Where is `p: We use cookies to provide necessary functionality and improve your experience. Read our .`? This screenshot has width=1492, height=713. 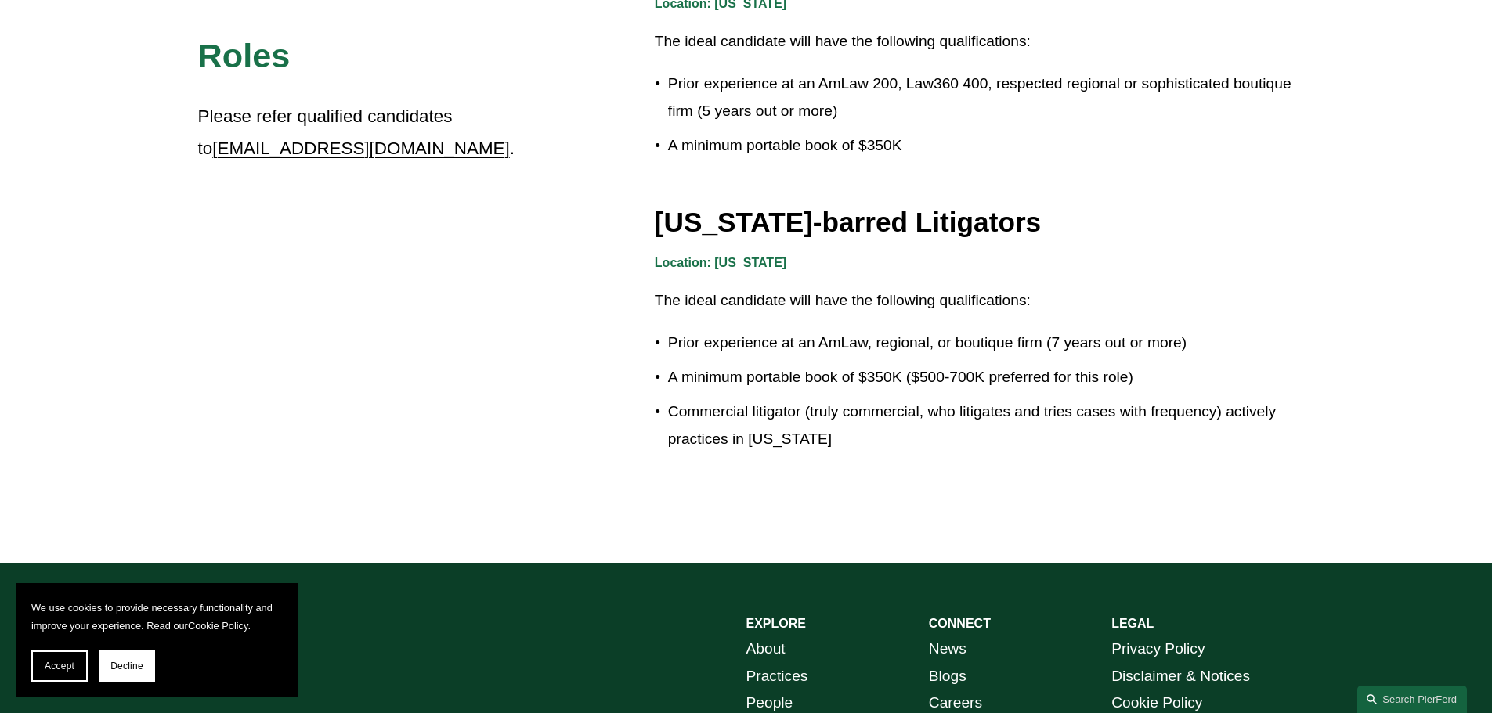 p: We use cookies to provide necessary functionality and improve your experience. Read our . is located at coordinates (157, 617).